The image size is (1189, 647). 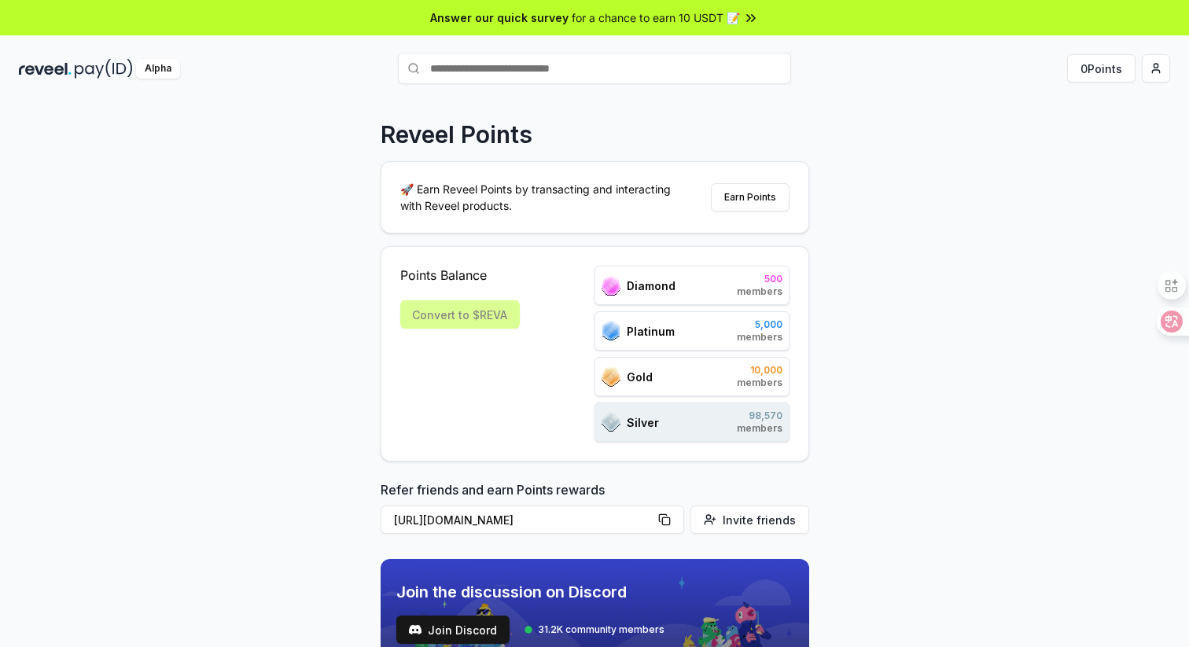 I want to click on span: Join Discord, so click(x=462, y=630).